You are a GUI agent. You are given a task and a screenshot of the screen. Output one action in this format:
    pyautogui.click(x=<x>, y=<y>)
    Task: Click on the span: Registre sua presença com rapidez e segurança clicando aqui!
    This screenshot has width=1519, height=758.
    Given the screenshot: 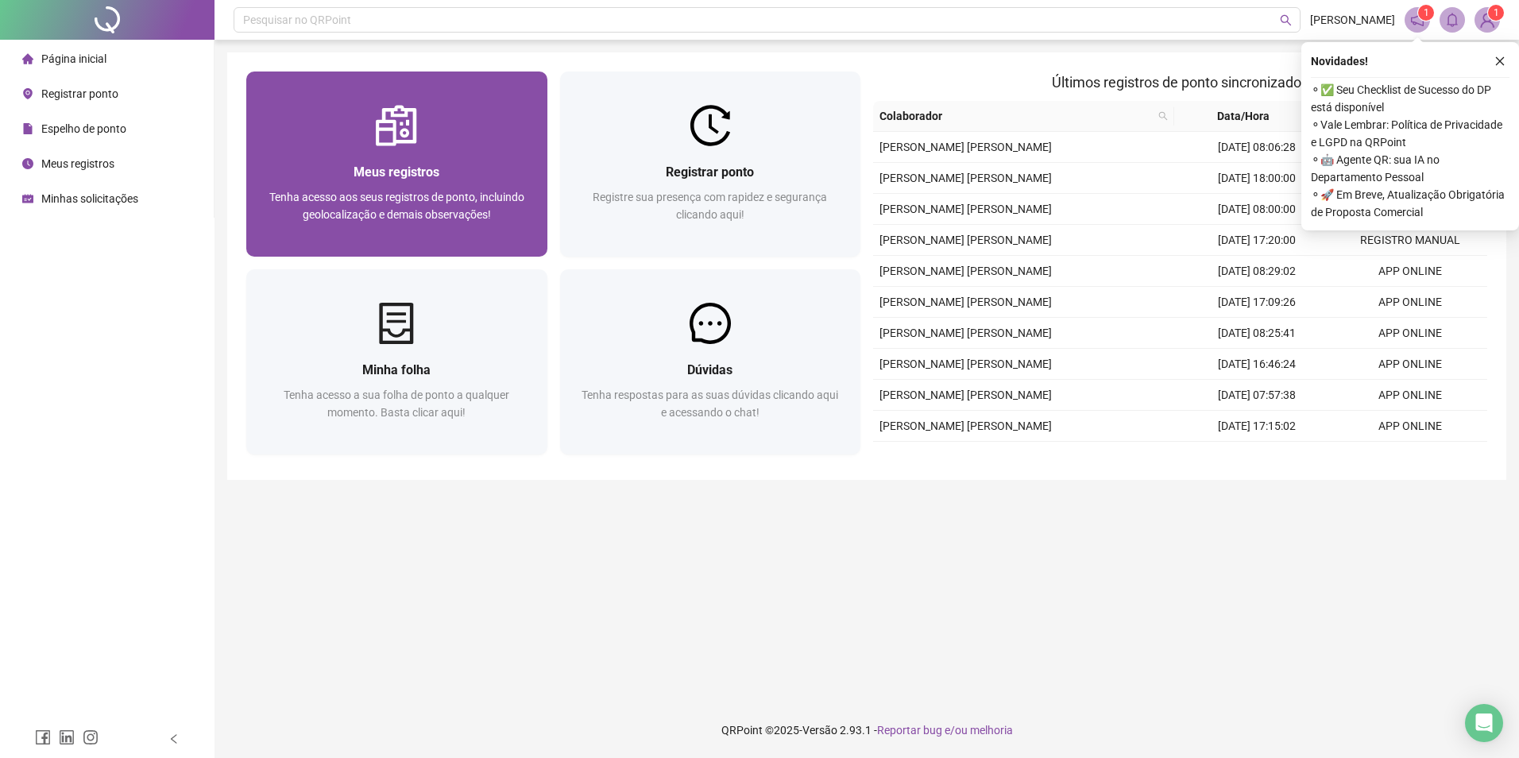 What is the action you would take?
    pyautogui.click(x=709, y=206)
    